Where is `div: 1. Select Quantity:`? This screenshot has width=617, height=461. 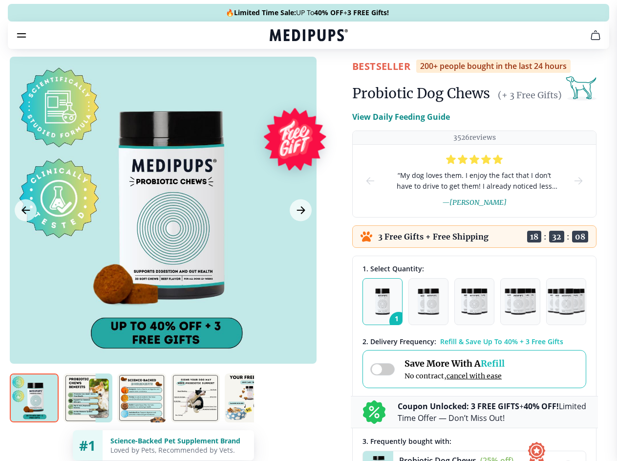
div: 1. Select Quantity: is located at coordinates (475, 268).